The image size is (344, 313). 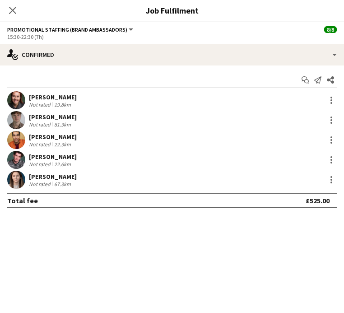 What do you see at coordinates (62, 164) in the screenshot?
I see `div: 22.6km` at bounding box center [62, 164].